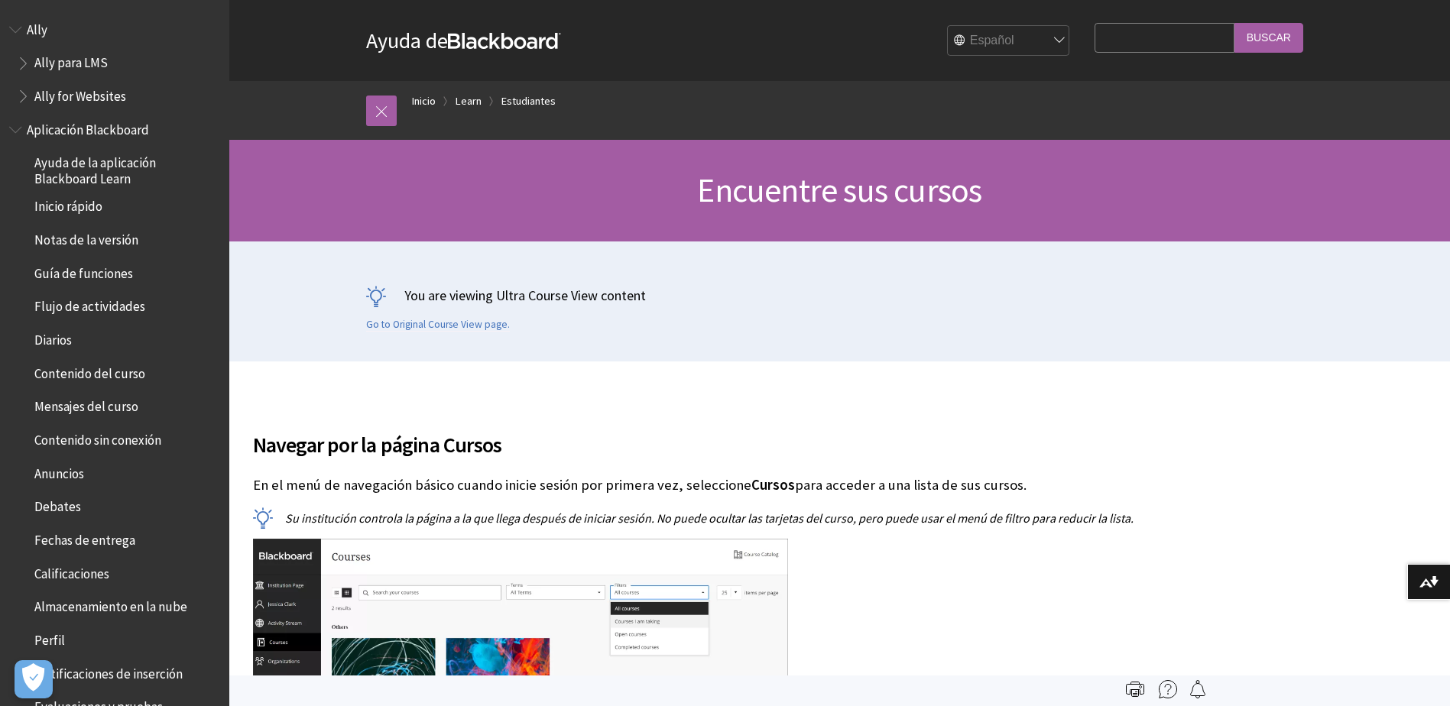 The image size is (1450, 706). Describe the element at coordinates (1269, 37) in the screenshot. I see `input: Buscar` at that location.